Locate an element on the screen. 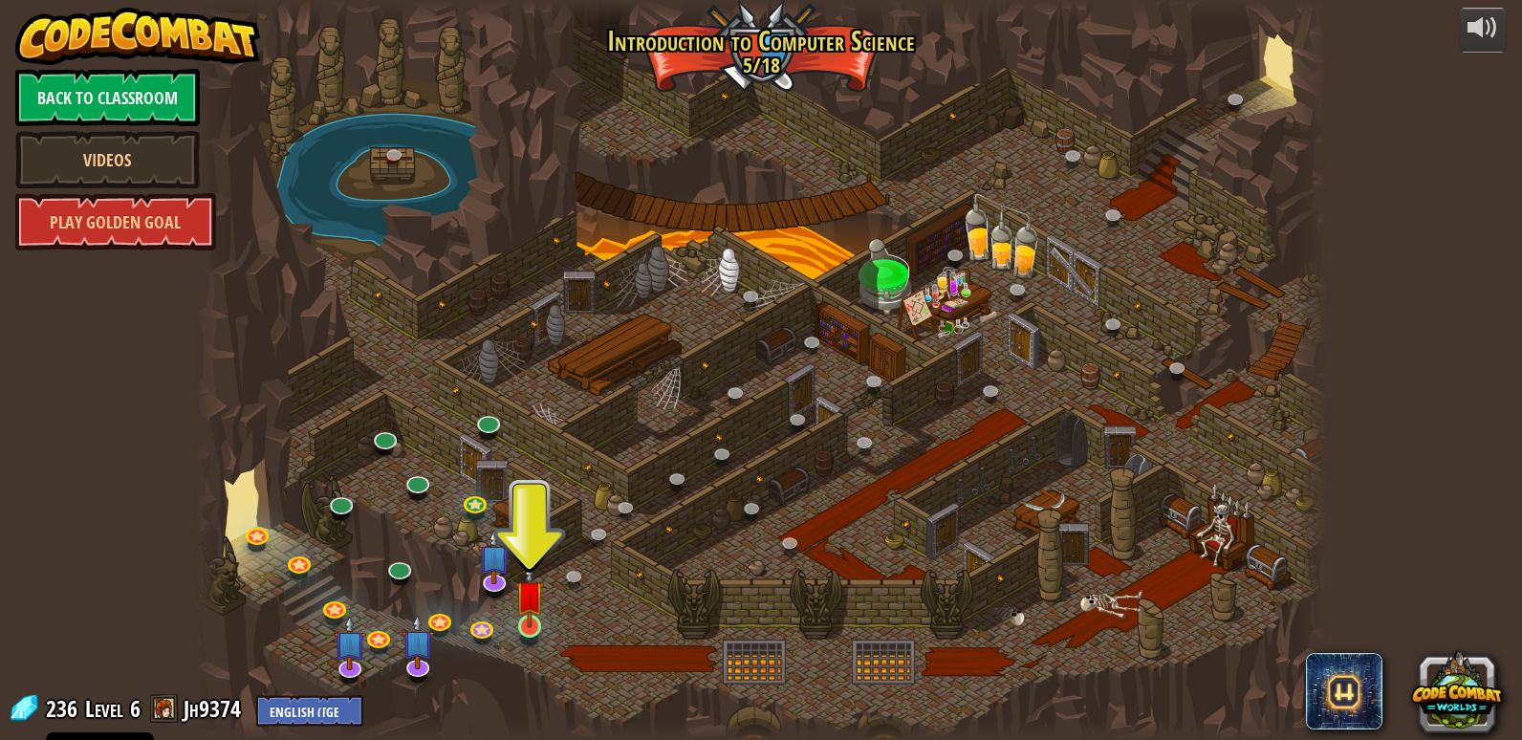  img: level-banner-unstarted.png is located at coordinates (530, 595).